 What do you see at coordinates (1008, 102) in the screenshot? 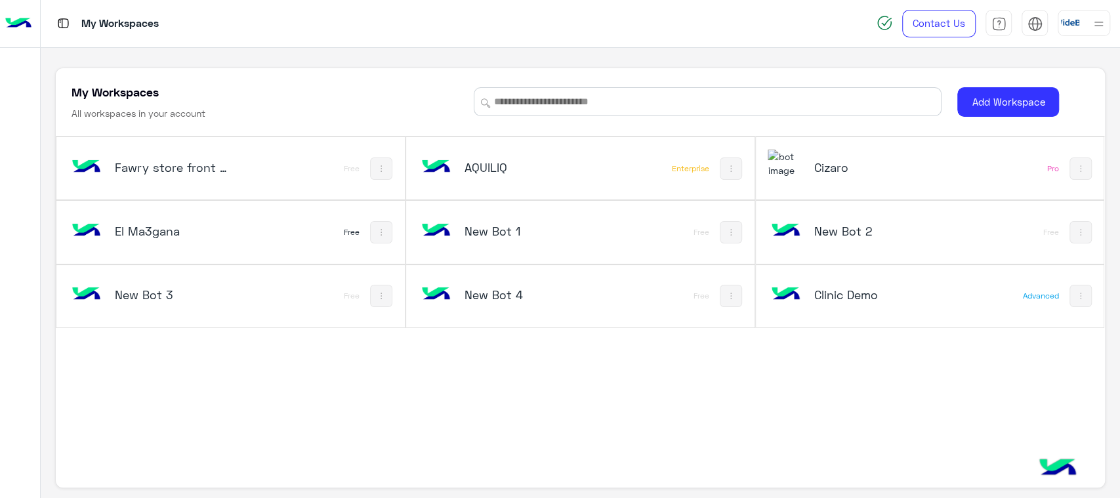
I see `button: Add Workspace` at bounding box center [1008, 102].